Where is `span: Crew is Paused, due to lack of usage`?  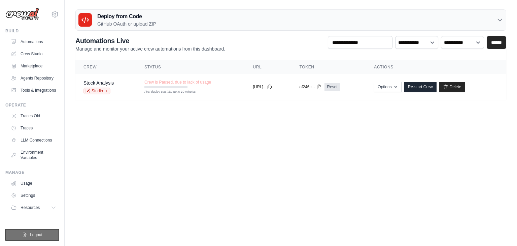
span: Crew is Paused, due to lack of usage is located at coordinates (178, 82).